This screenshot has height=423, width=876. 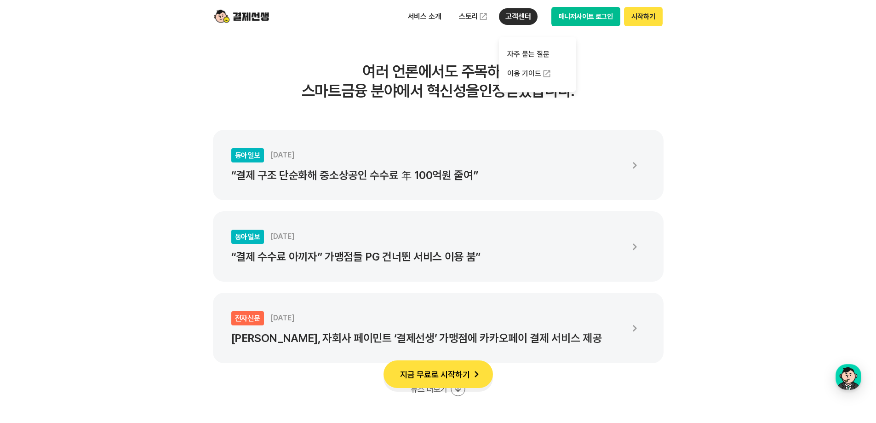 I want to click on span: 대화, so click(x=90, y=309).